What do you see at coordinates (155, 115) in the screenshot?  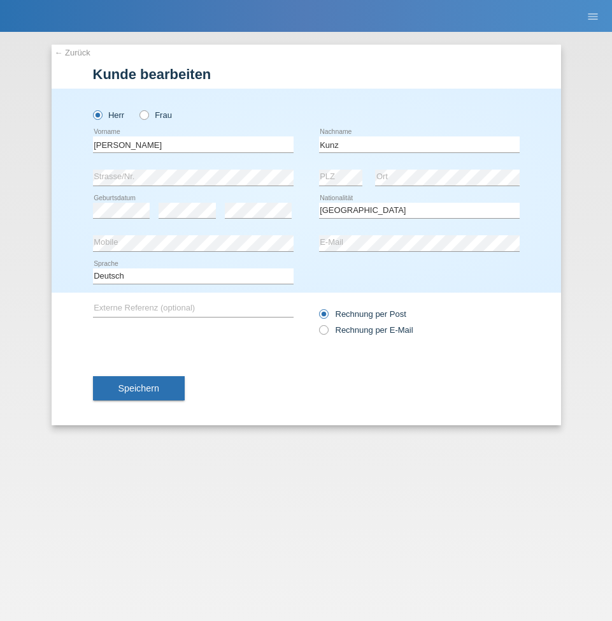 I see `label: Frau` at bounding box center [155, 115].